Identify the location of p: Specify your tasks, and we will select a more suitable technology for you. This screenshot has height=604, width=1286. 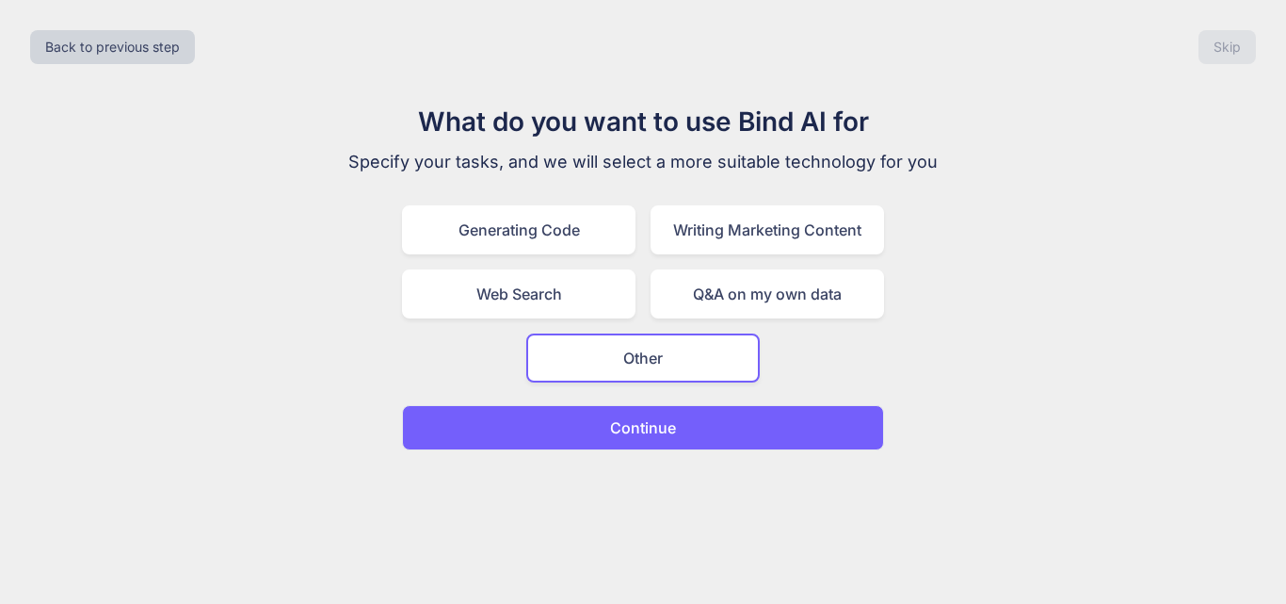
(643, 162).